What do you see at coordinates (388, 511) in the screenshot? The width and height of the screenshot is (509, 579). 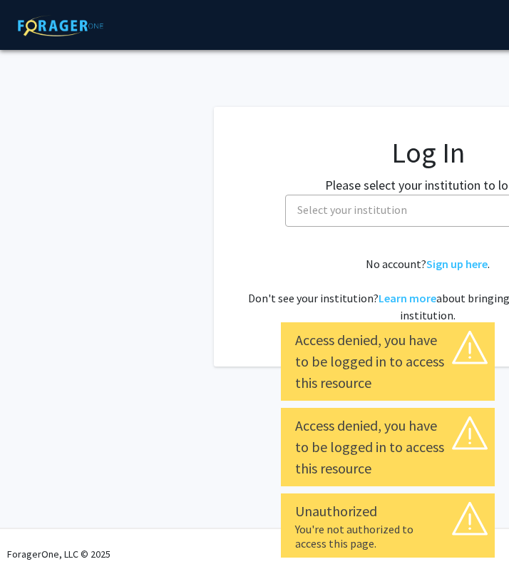 I see `div: Unauthorized` at bounding box center [388, 511].